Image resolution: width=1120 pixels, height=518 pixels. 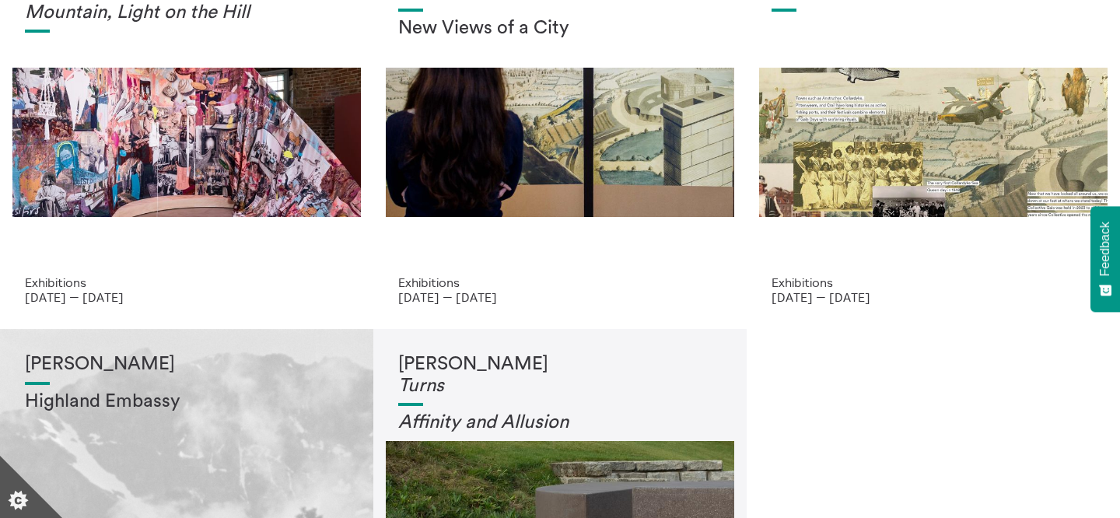 I want to click on em: Turns, so click(x=421, y=386).